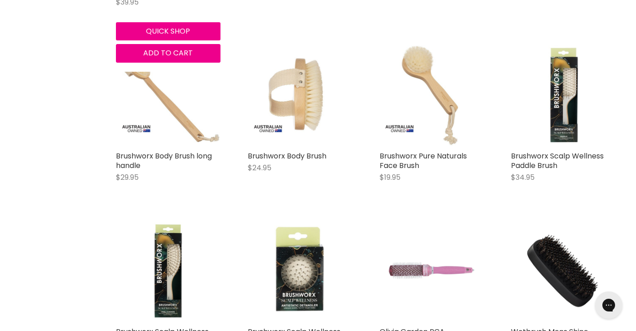  I want to click on button: Open gorgias live chat, so click(18, 17).